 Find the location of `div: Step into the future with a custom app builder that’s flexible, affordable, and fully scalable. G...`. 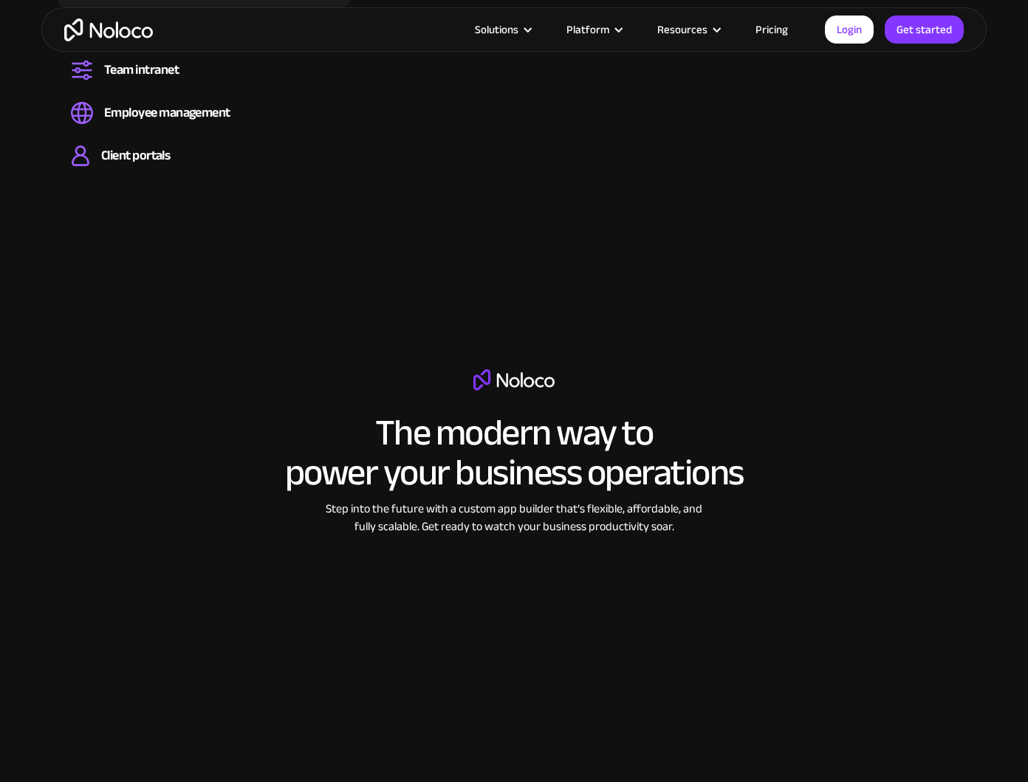

div: Step into the future with a custom app builder that’s flexible, affordable, and fully scalable. G... is located at coordinates (514, 518).